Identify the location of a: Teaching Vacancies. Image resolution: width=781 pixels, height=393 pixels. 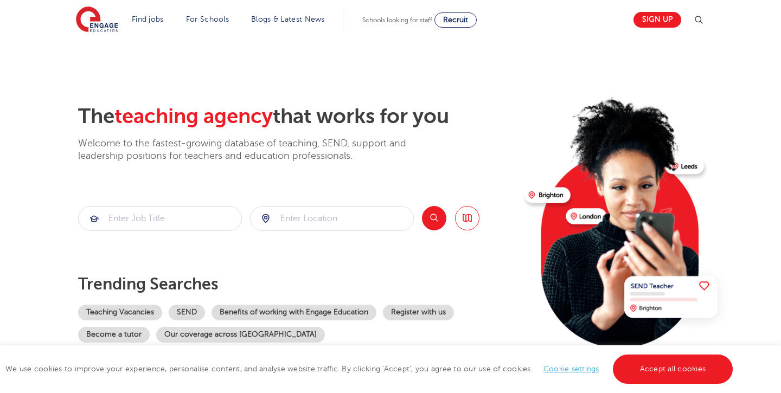
(120, 313).